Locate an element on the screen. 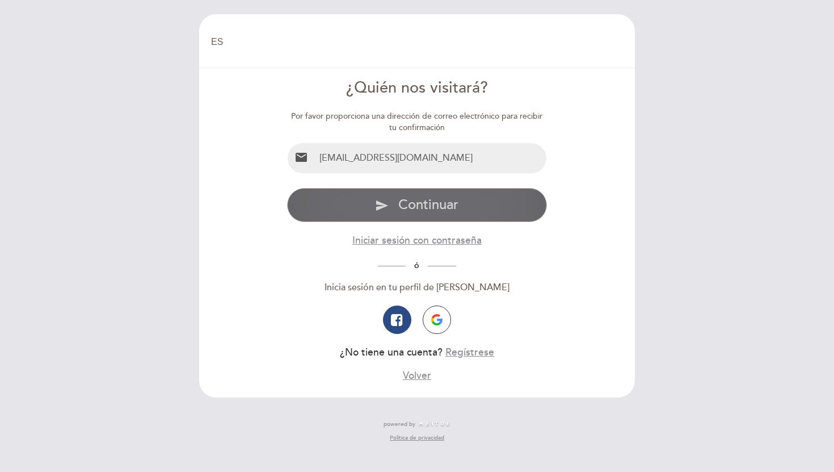 This screenshot has height=472, width=834. span: Continuar is located at coordinates (429, 204).